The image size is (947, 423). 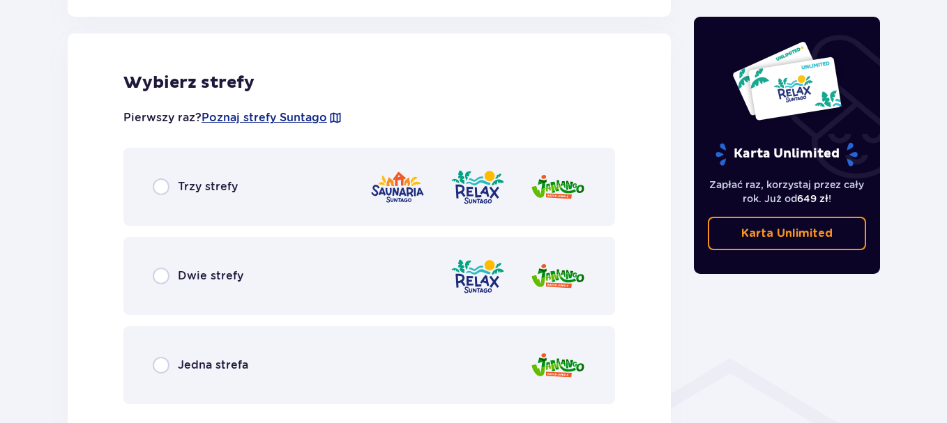 What do you see at coordinates (812, 199) in the screenshot?
I see `span: 649 zł` at bounding box center [812, 199].